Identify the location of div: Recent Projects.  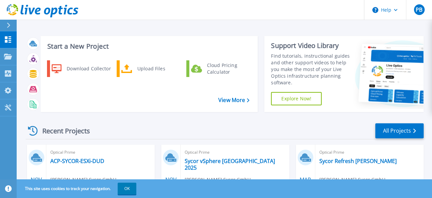
(62, 131).